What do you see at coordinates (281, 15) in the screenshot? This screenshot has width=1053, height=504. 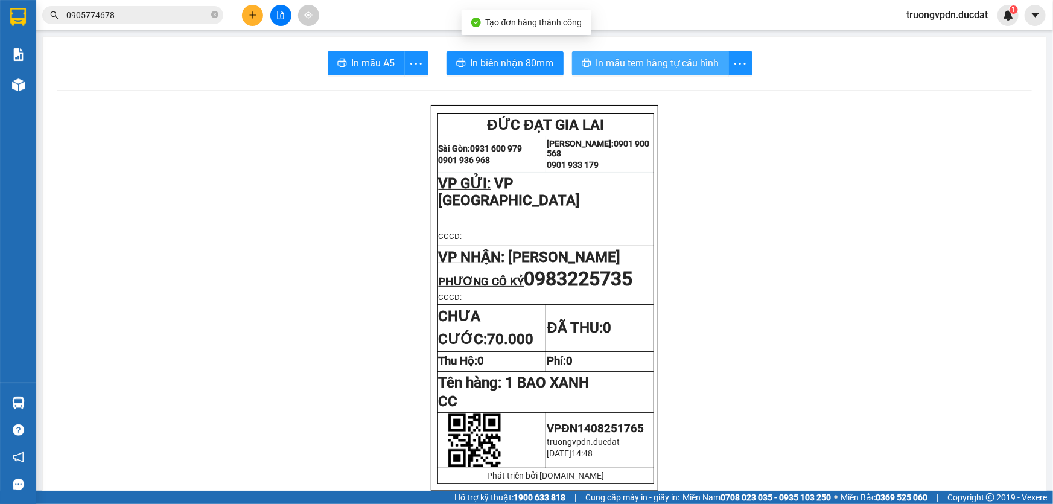 I see `span: file-add` at bounding box center [281, 15].